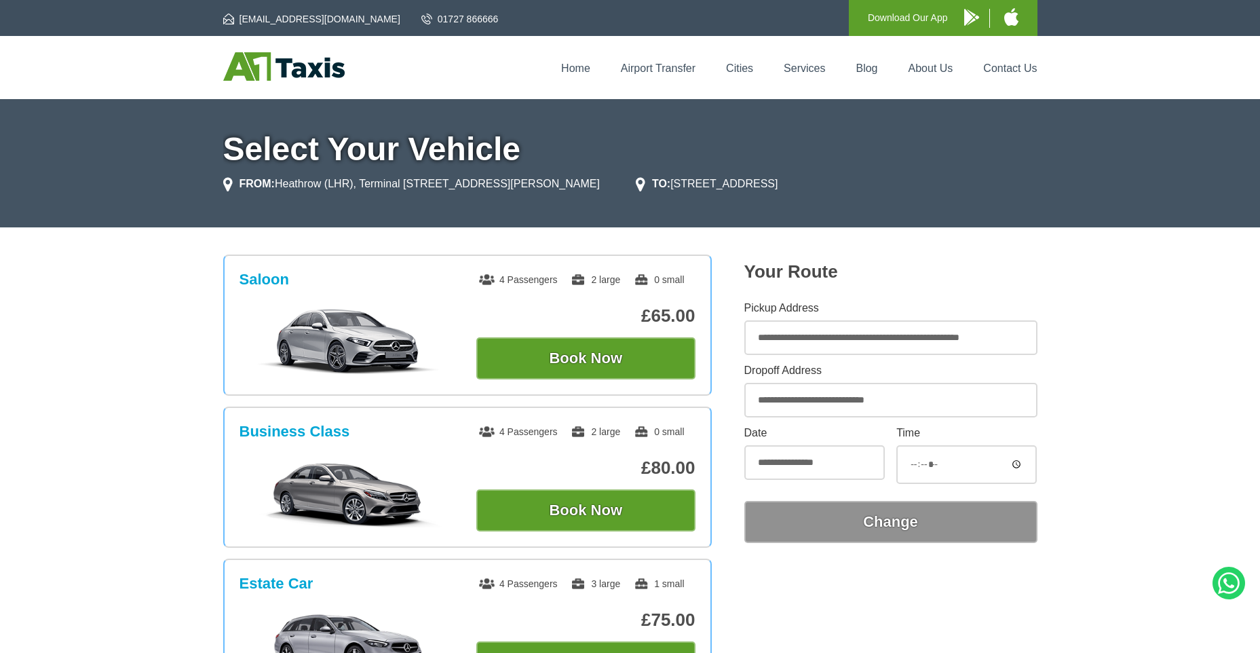 This screenshot has height=653, width=1260. What do you see at coordinates (931, 68) in the screenshot?
I see `a: About Us` at bounding box center [931, 68].